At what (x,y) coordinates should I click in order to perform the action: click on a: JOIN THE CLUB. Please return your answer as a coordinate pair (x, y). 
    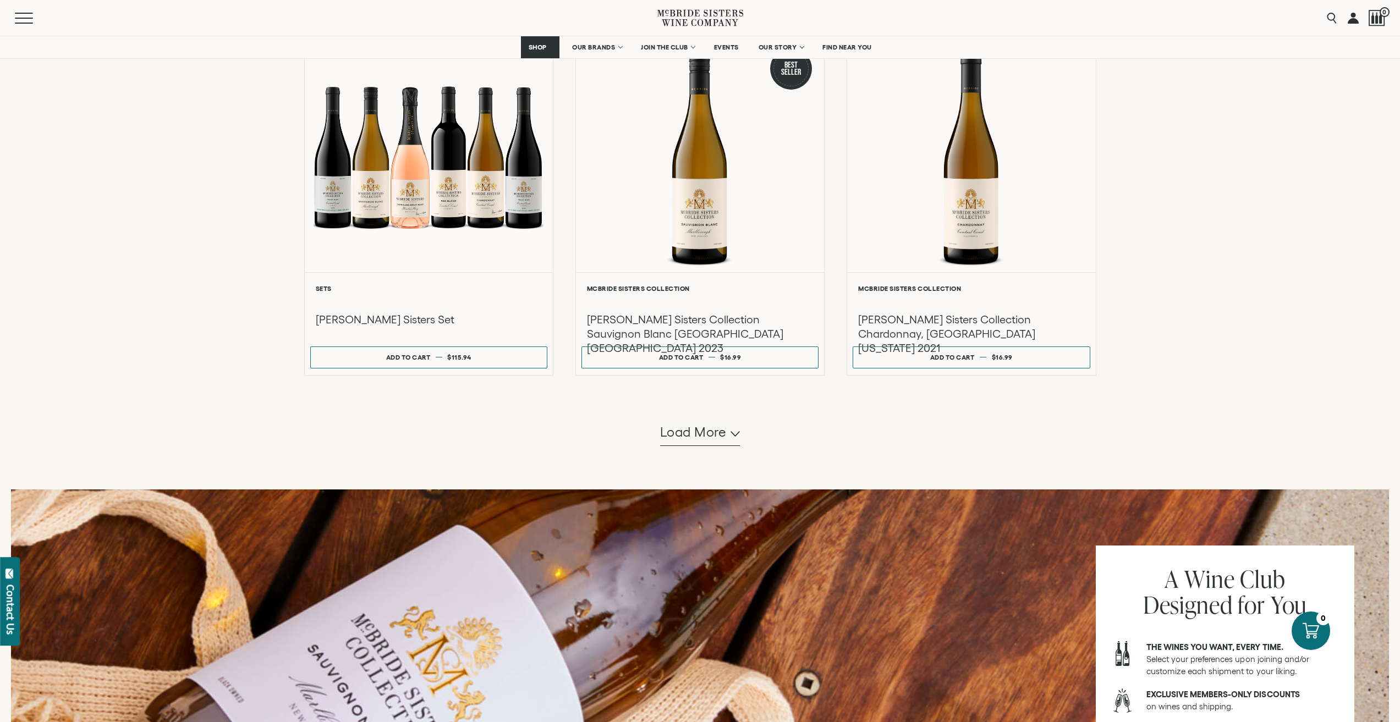
    Looking at the image, I should click on (667, 47).